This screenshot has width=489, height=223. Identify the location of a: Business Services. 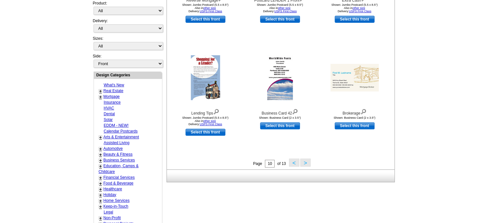
(119, 160).